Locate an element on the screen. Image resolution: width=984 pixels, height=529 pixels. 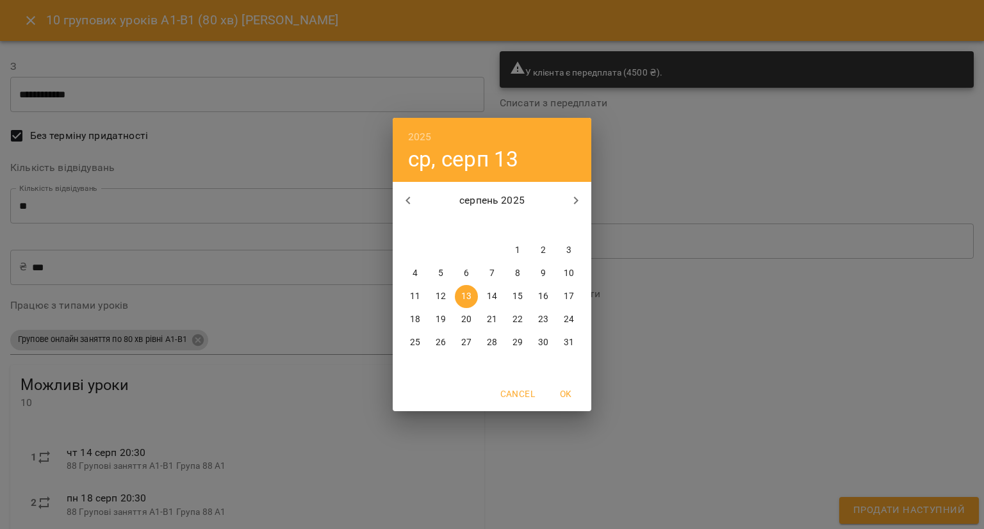
p: 15 is located at coordinates (518, 297).